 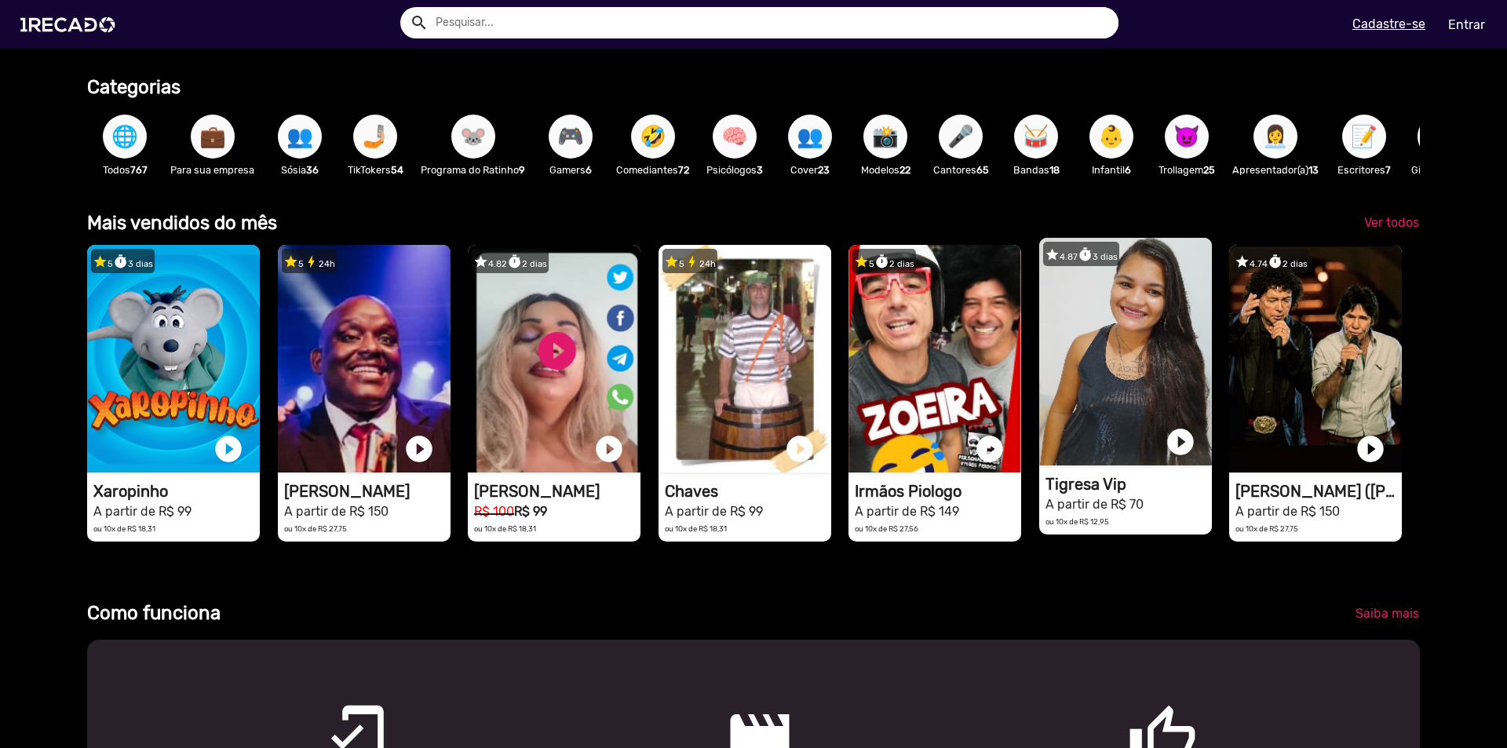 What do you see at coordinates (397, 170) in the screenshot?
I see `b: 54` at bounding box center [397, 170].